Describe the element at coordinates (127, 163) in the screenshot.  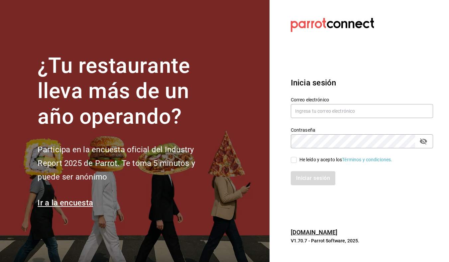
I see `h2: Participa en la encuesta oficial del Industry Report 2025 de Parrot. Te toma 5 minutos y puede se...` at that location.